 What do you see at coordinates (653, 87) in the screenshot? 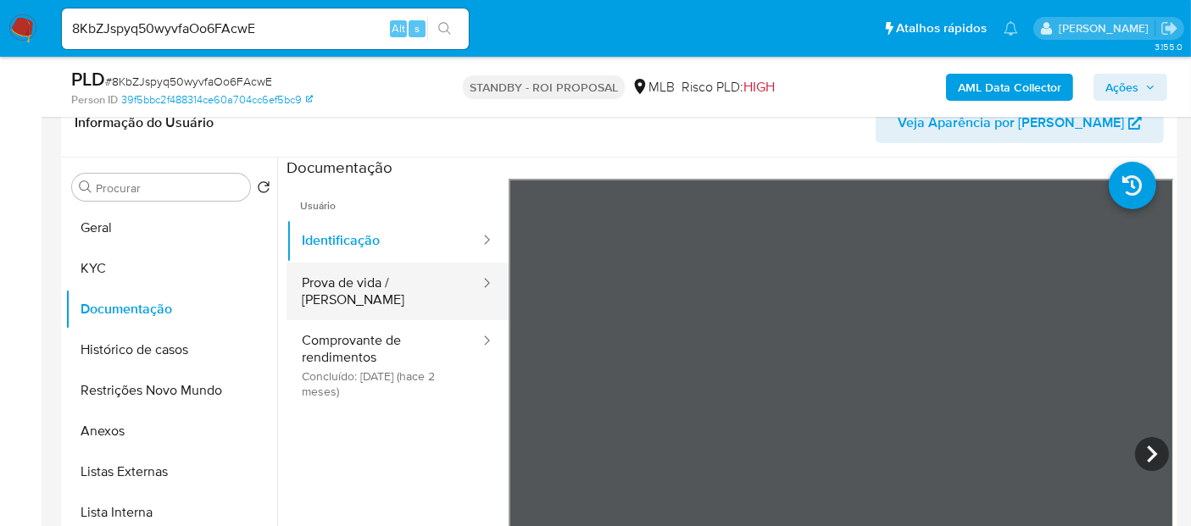
I see `div: MLB` at bounding box center [653, 87].